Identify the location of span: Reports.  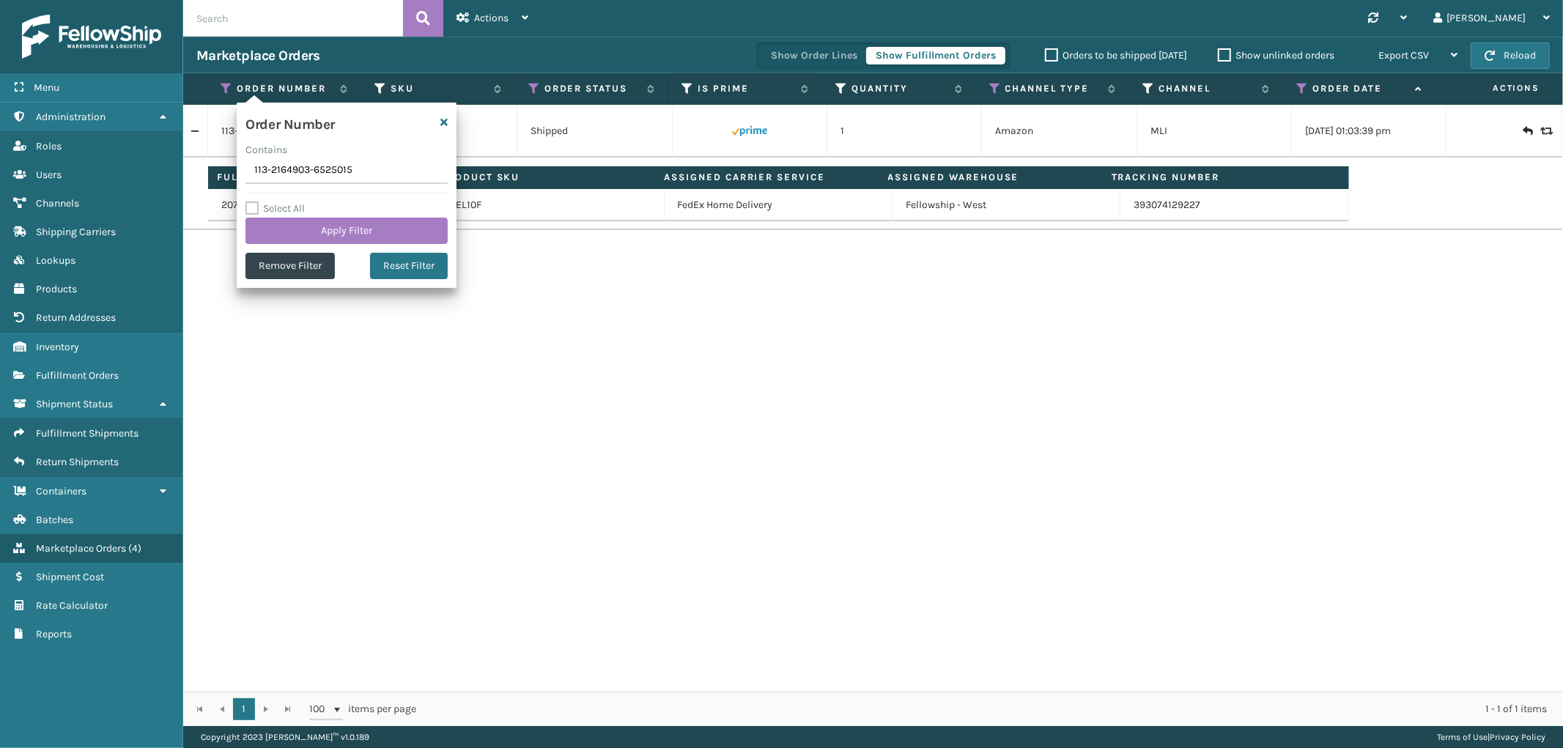
(53, 634).